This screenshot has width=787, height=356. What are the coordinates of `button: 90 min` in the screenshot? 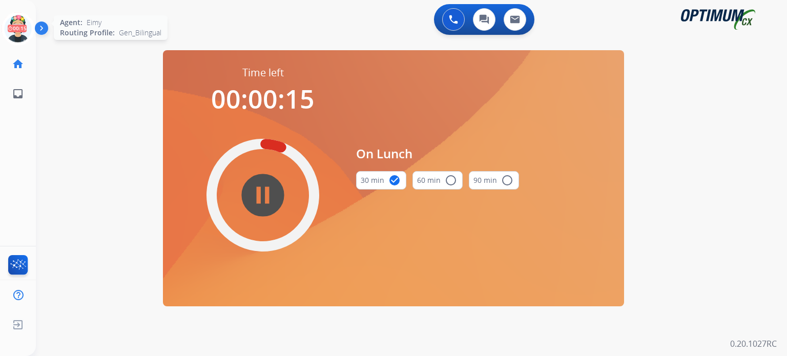 It's located at (494, 180).